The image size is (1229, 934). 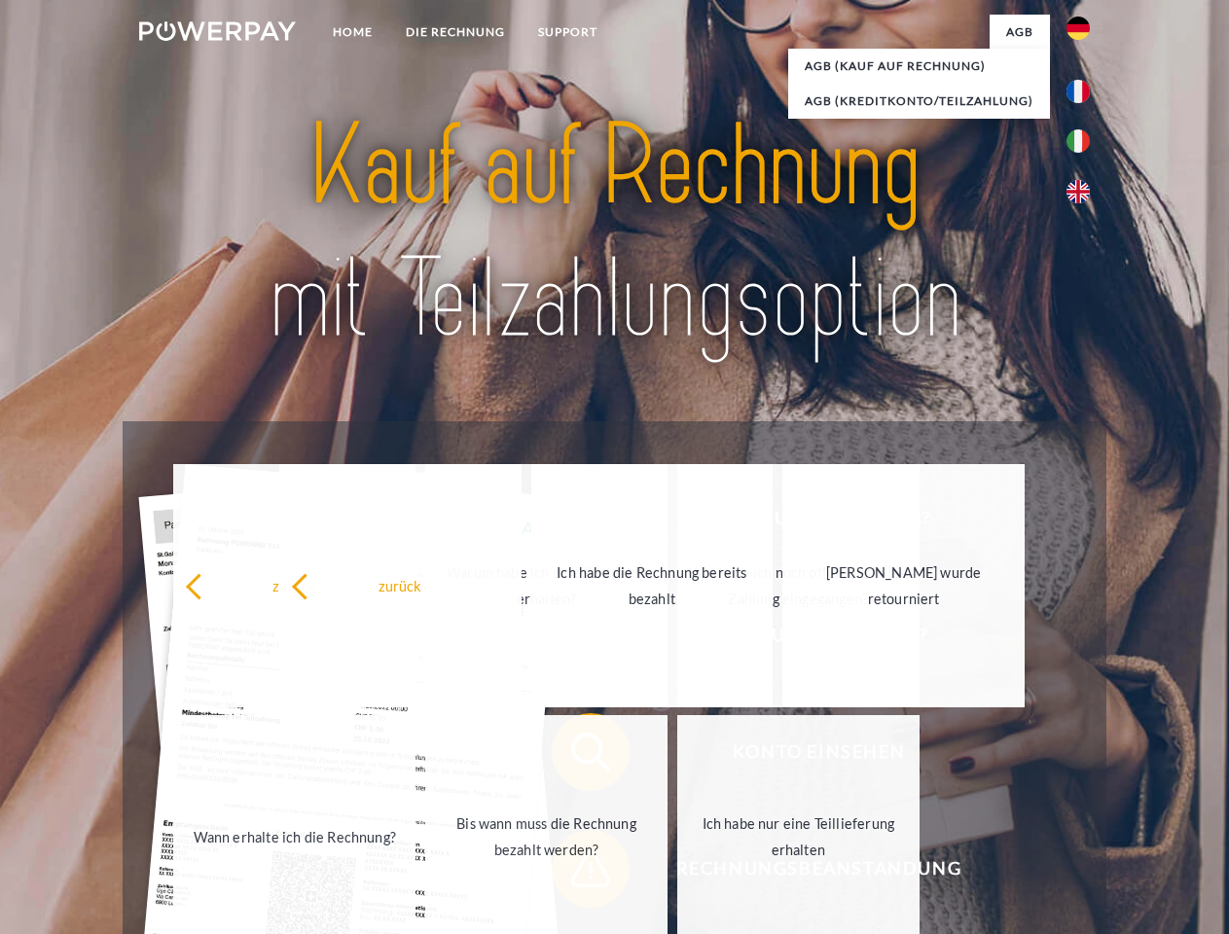 What do you see at coordinates (1078, 141) in the screenshot?
I see `img: it` at bounding box center [1078, 141].